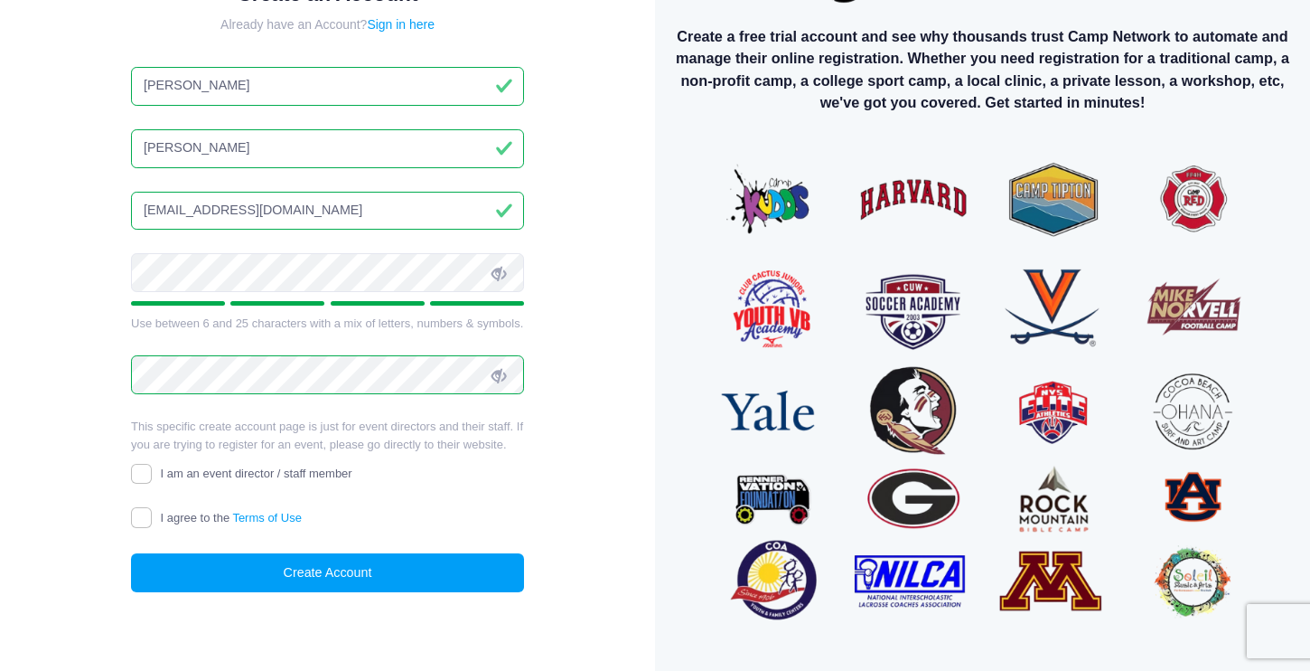  I want to click on input: I agree to theTerms of Use, so click(141, 517).